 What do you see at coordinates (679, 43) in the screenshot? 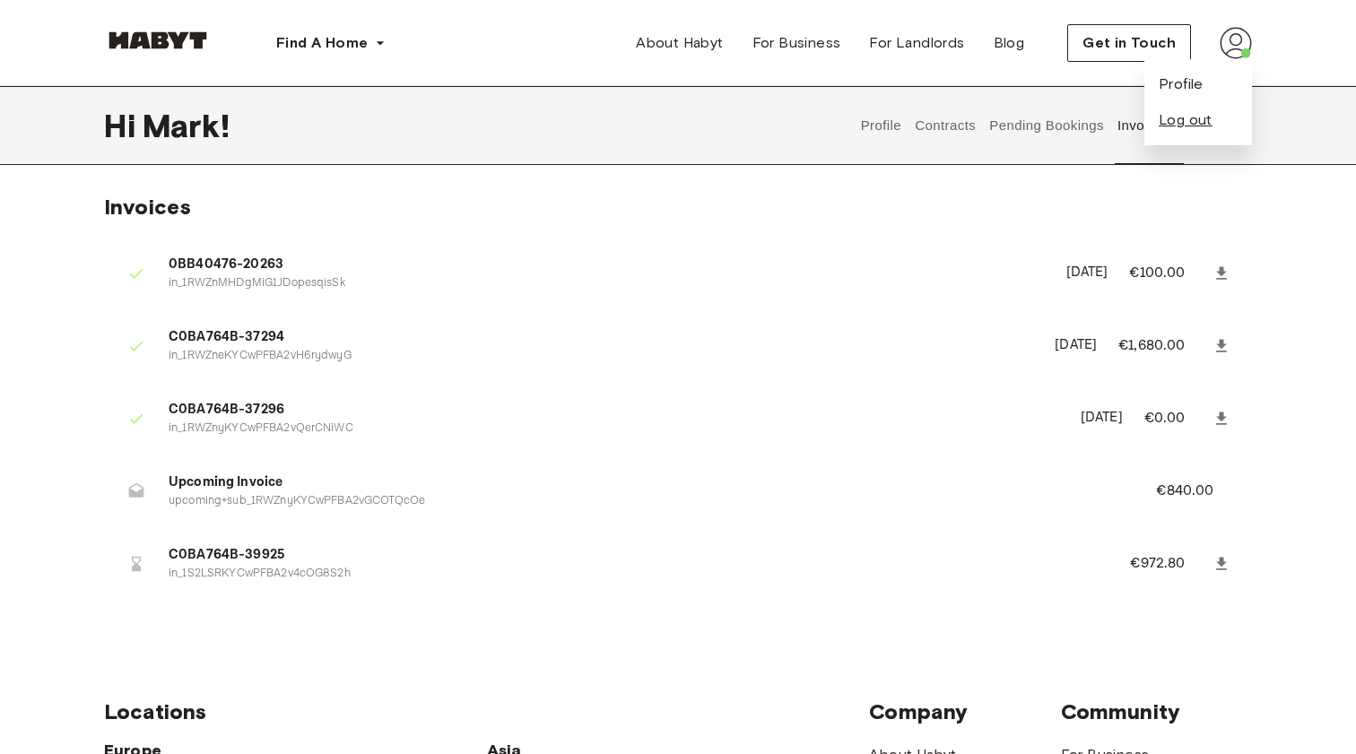
I see `a: About Habyt` at bounding box center [679, 43].